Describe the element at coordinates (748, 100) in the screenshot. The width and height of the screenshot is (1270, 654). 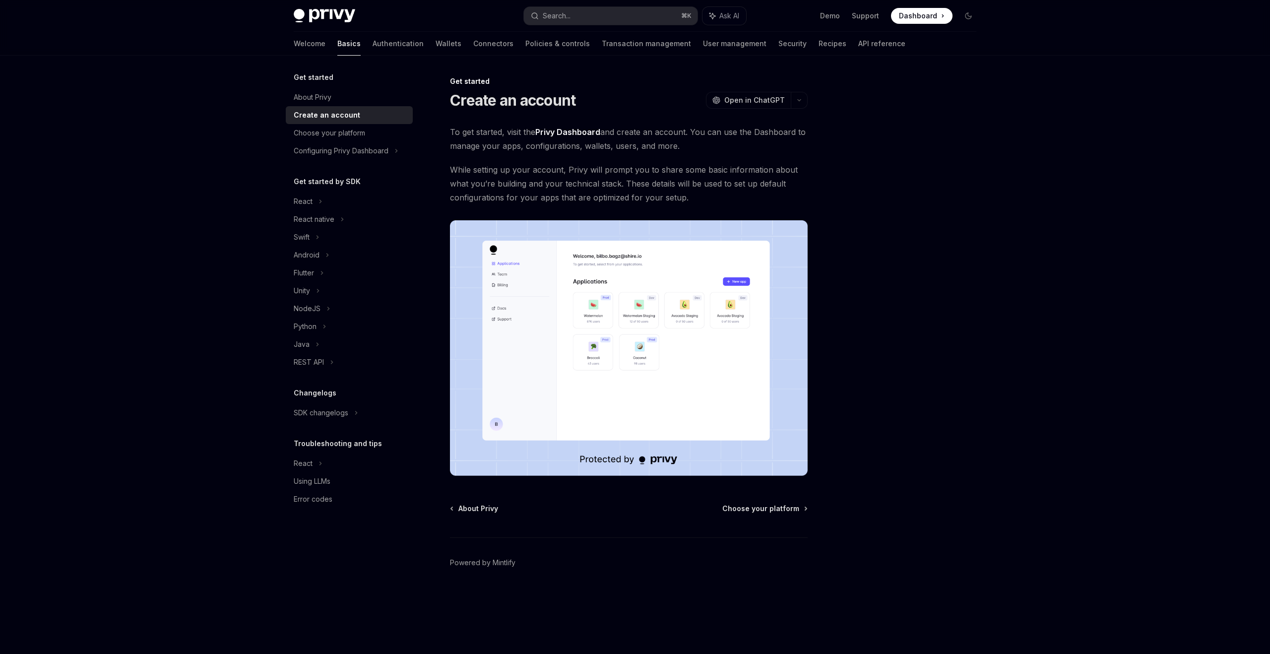
I see `button: Open in ChatGPT` at that location.